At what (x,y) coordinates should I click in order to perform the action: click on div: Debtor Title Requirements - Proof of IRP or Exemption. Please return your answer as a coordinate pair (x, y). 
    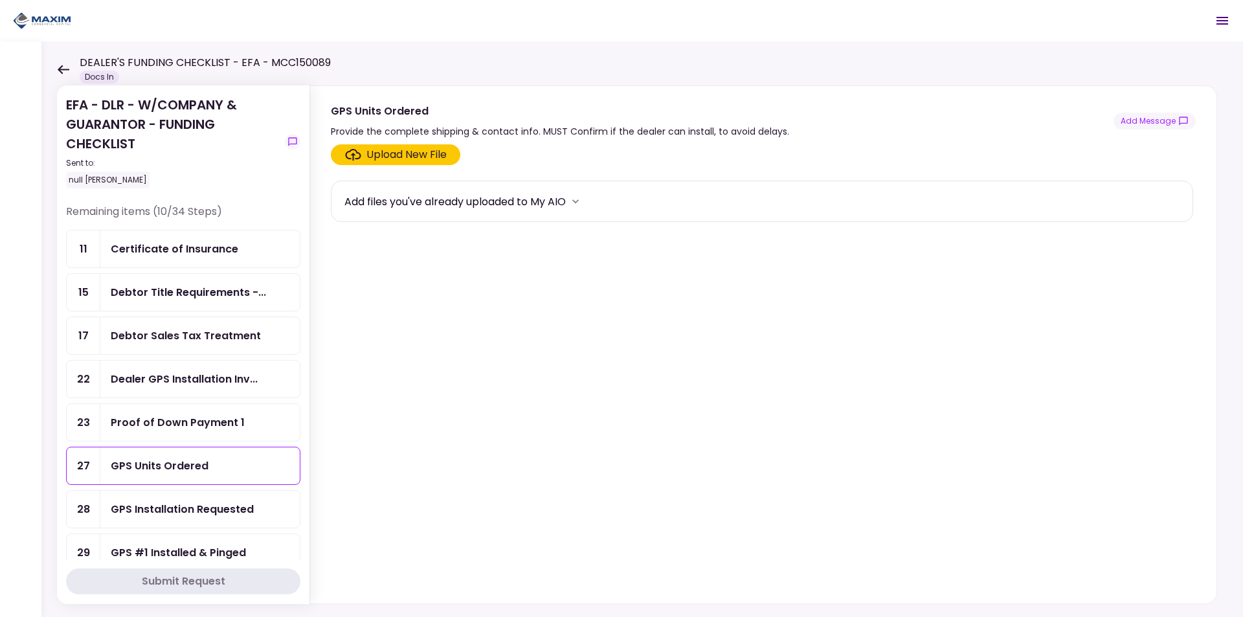
    Looking at the image, I should click on (188, 292).